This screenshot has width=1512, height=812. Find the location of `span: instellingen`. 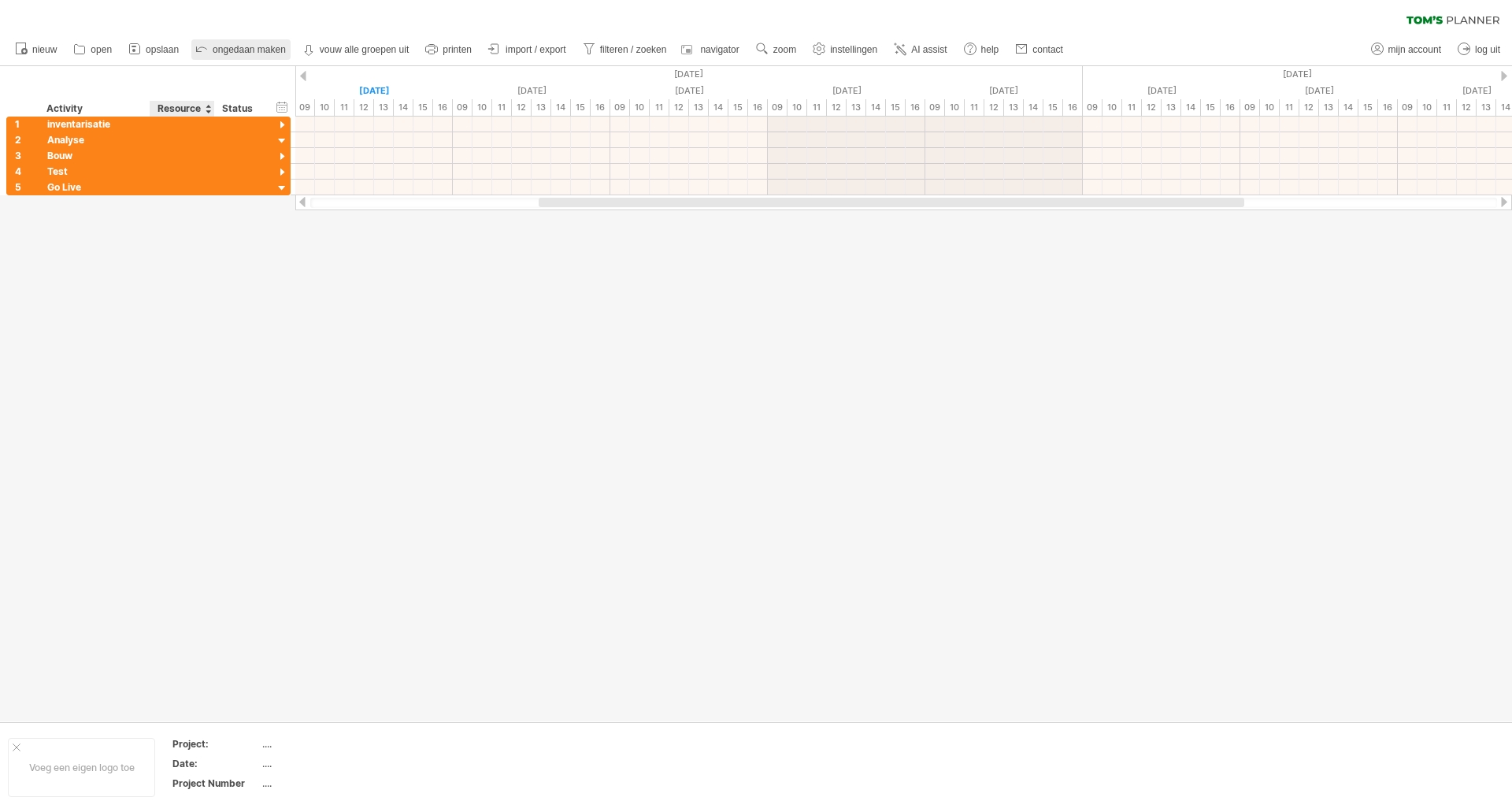

span: instellingen is located at coordinates (854, 49).